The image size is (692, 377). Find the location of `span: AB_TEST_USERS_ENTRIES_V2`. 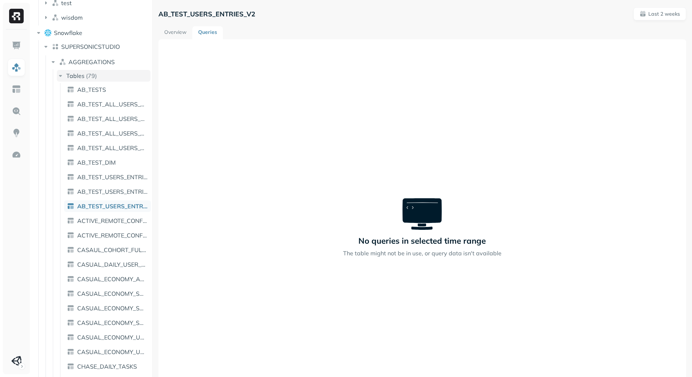

span: AB_TEST_USERS_ENTRIES_V2 is located at coordinates (113, 206).